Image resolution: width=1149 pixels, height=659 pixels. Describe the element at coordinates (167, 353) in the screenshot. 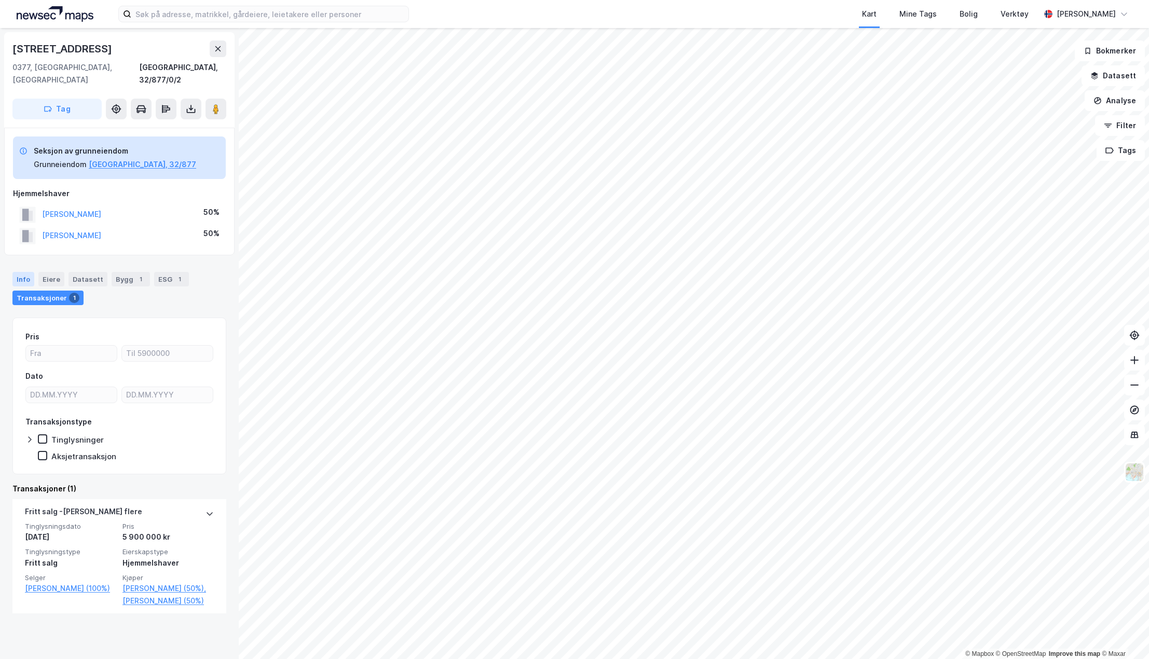

I see `input: Til 5900000` at that location.